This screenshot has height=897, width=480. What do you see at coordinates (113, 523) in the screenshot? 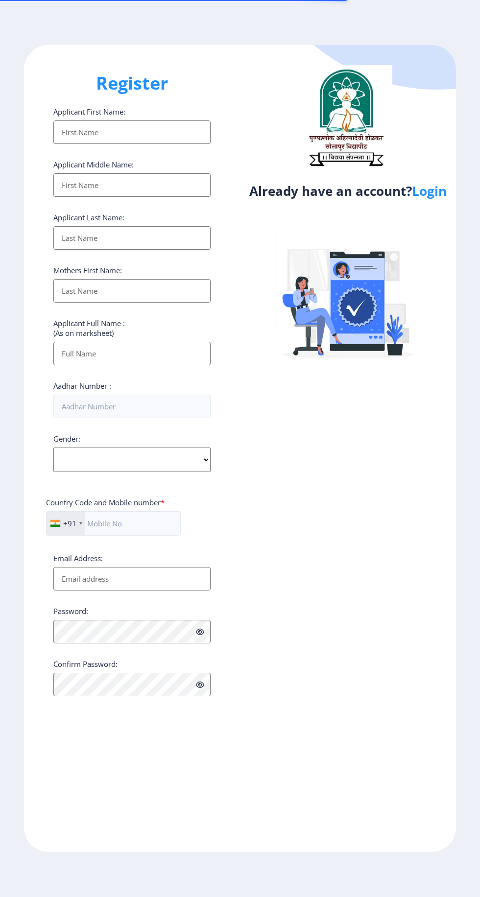
I see `input: Mobile No` at bounding box center [113, 523].